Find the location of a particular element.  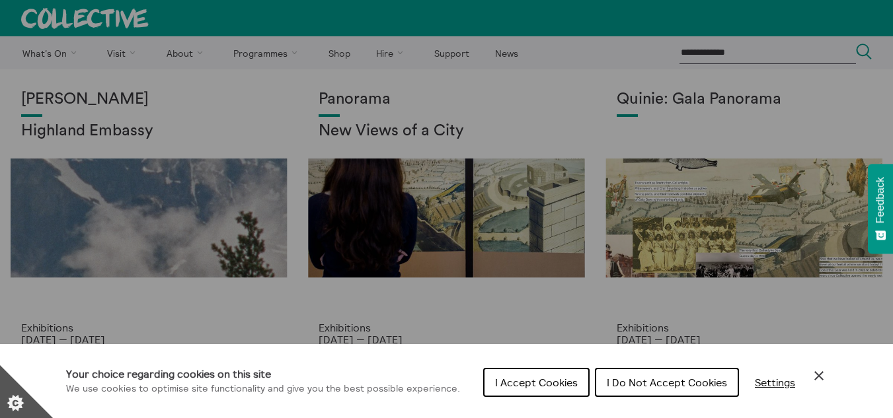

button: I Accept Cookies is located at coordinates (536, 383).